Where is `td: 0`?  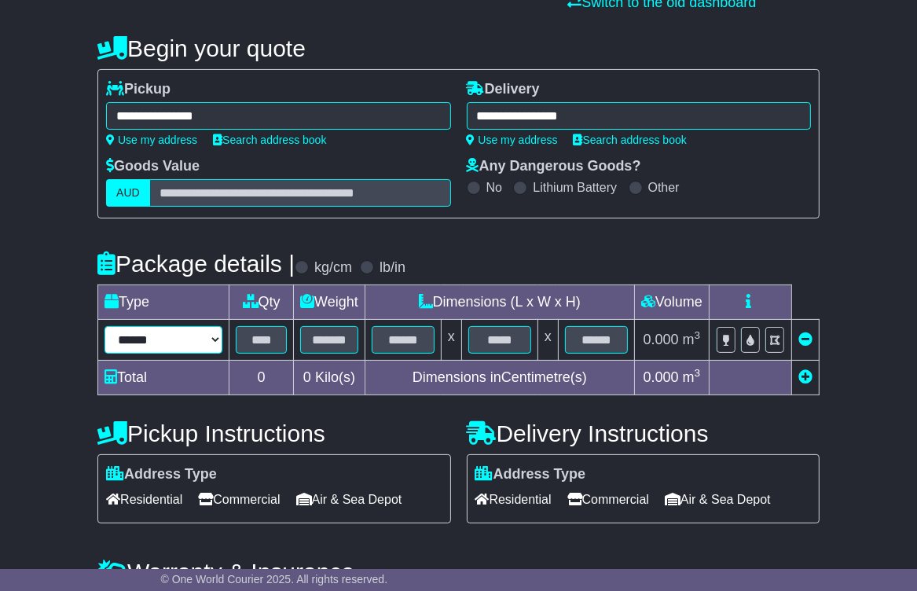 td: 0 is located at coordinates (262, 378).